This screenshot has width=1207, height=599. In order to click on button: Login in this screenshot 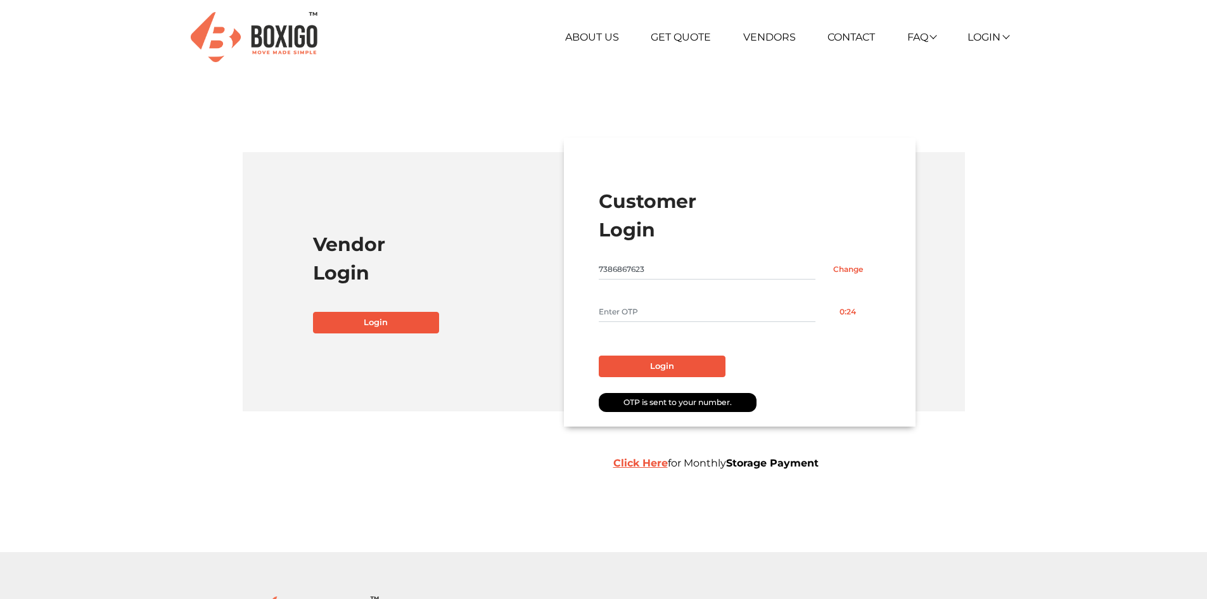, I will do `click(662, 366)`.